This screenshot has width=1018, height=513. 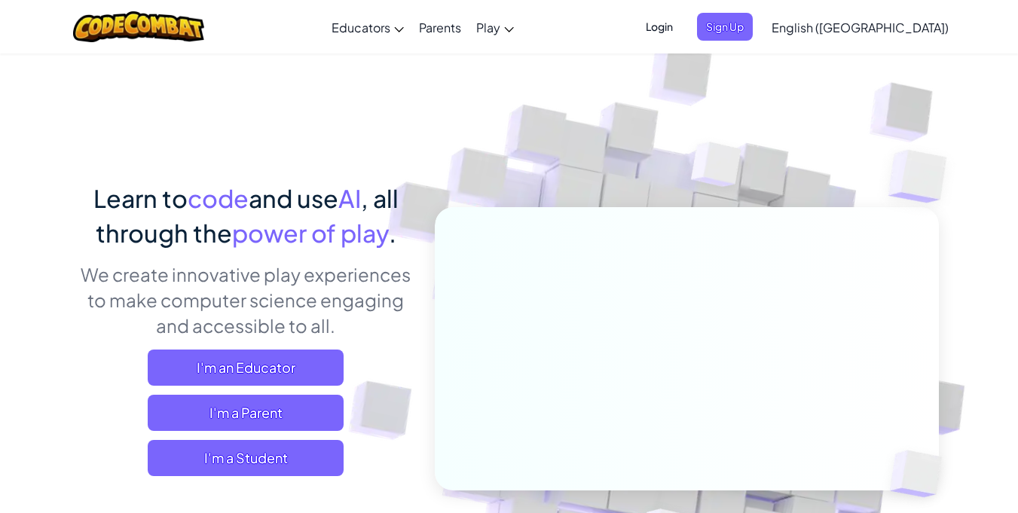 I want to click on img: CodeCombat logo, so click(x=139, y=26).